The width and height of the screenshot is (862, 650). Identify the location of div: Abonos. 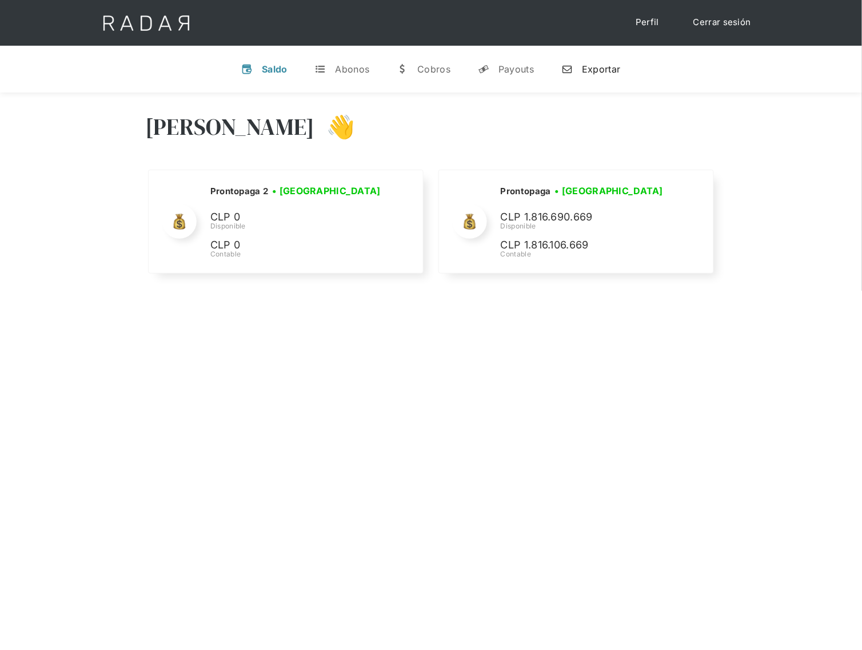
(353, 69).